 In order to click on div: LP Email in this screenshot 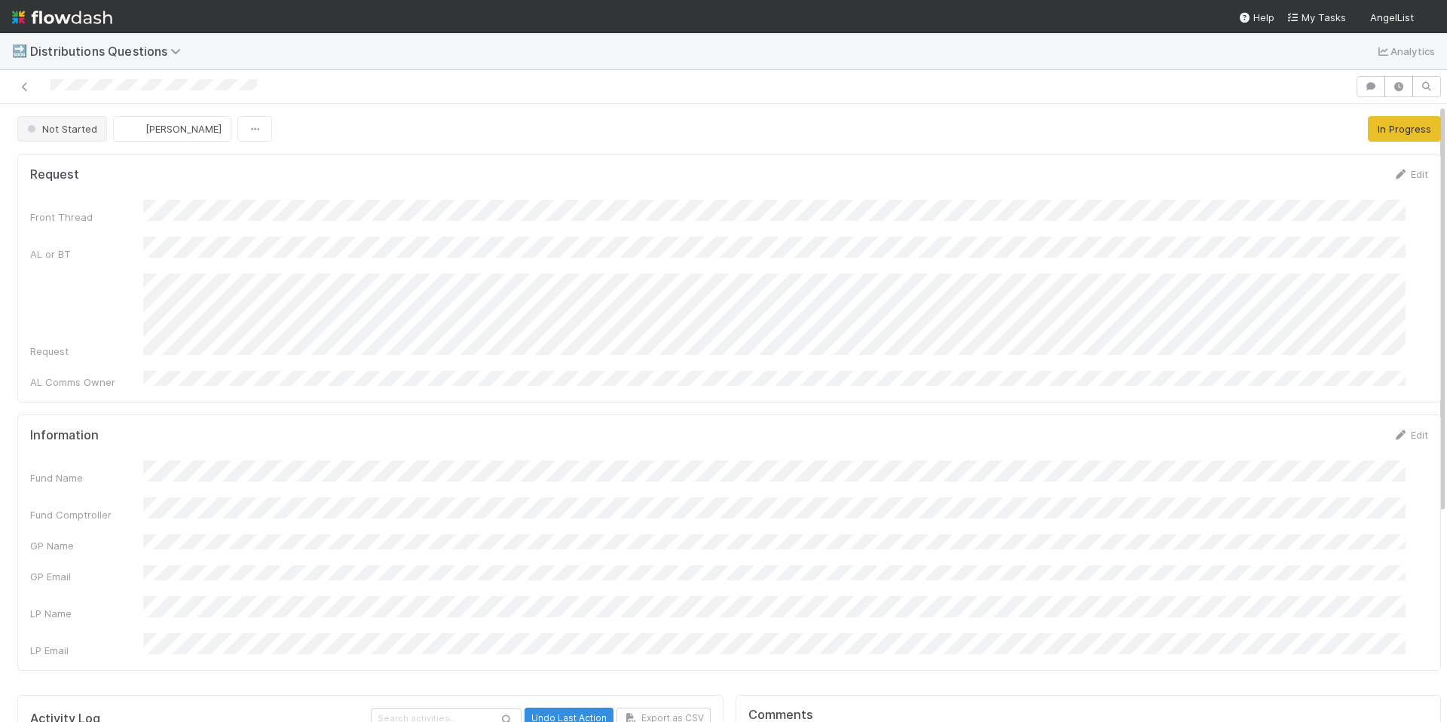, I will do `click(87, 650)`.